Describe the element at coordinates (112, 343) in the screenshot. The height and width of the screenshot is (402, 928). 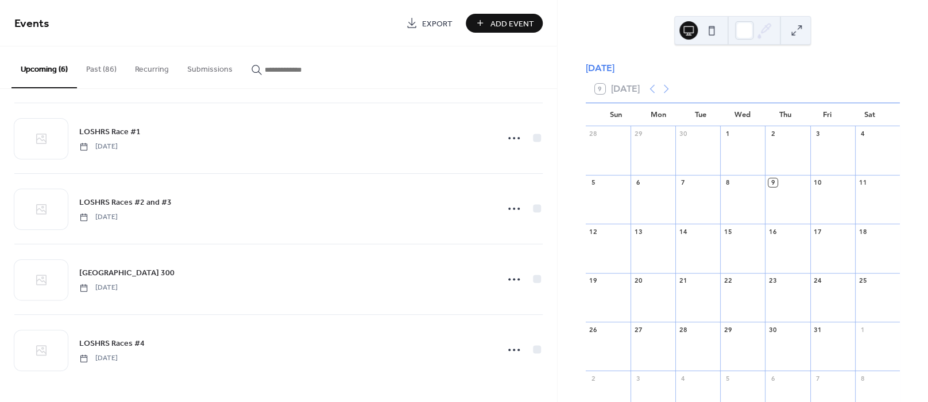
I see `a: LOSHRS Races #4` at that location.